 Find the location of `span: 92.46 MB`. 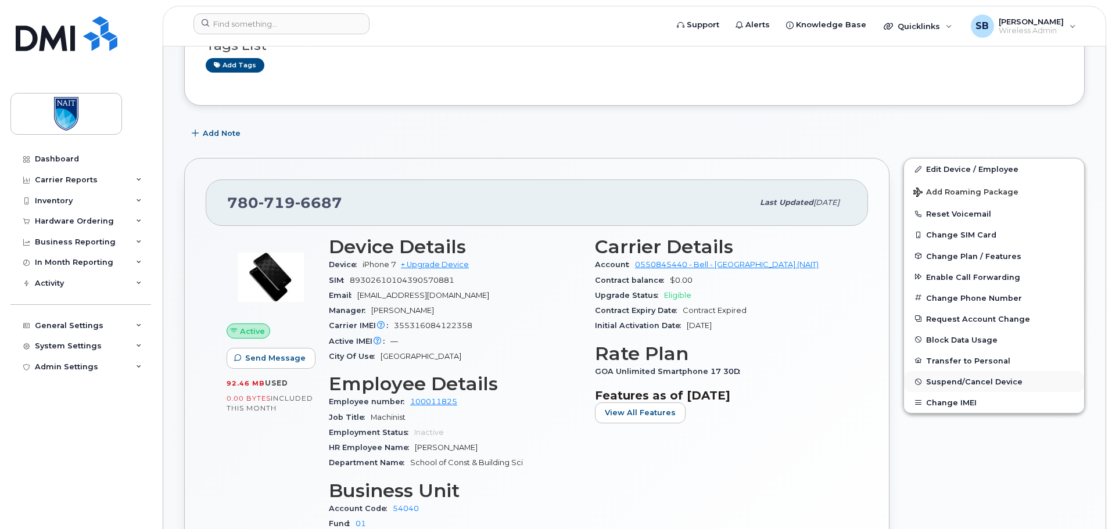

span: 92.46 MB is located at coordinates (246, 383).